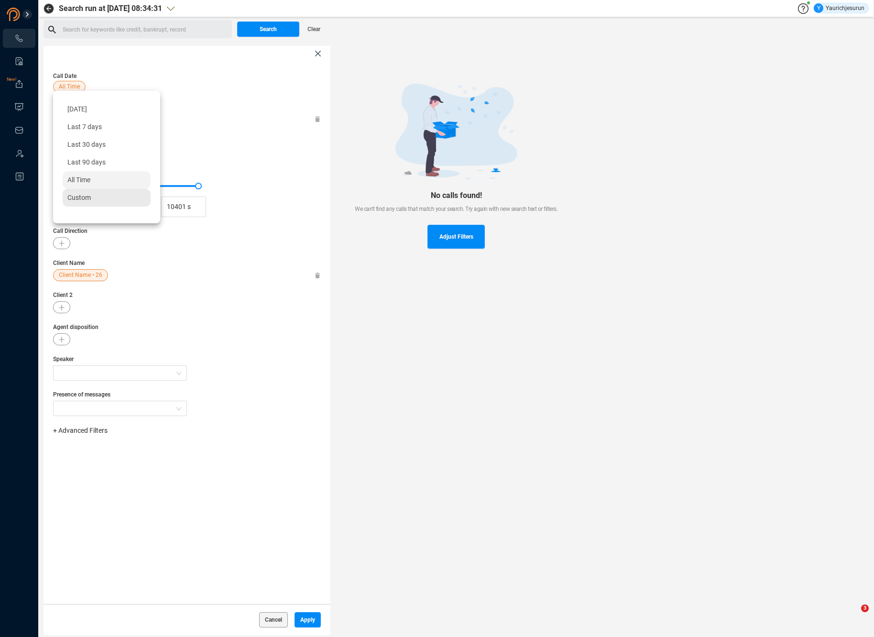 The height and width of the screenshot is (637, 874). What do you see at coordinates (274, 620) in the screenshot?
I see `span: Cancel` at bounding box center [274, 620].